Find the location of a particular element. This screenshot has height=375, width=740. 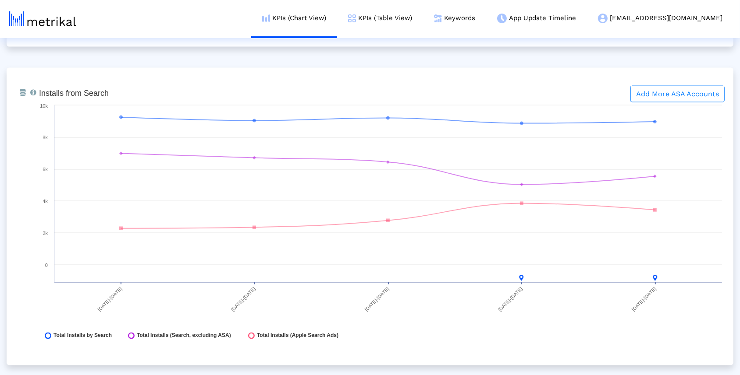

img: metrical-logo-light.png is located at coordinates (42, 19).